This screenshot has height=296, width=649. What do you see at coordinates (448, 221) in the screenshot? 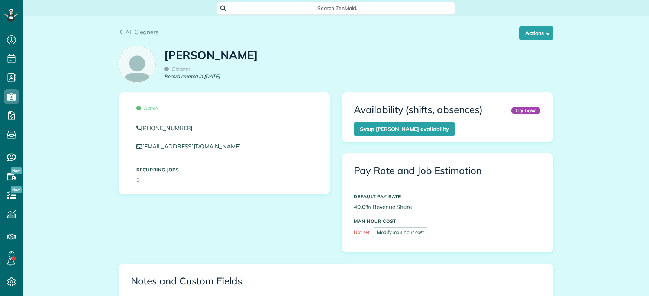
I see `h5: MAN HOUR COST` at bounding box center [448, 221].